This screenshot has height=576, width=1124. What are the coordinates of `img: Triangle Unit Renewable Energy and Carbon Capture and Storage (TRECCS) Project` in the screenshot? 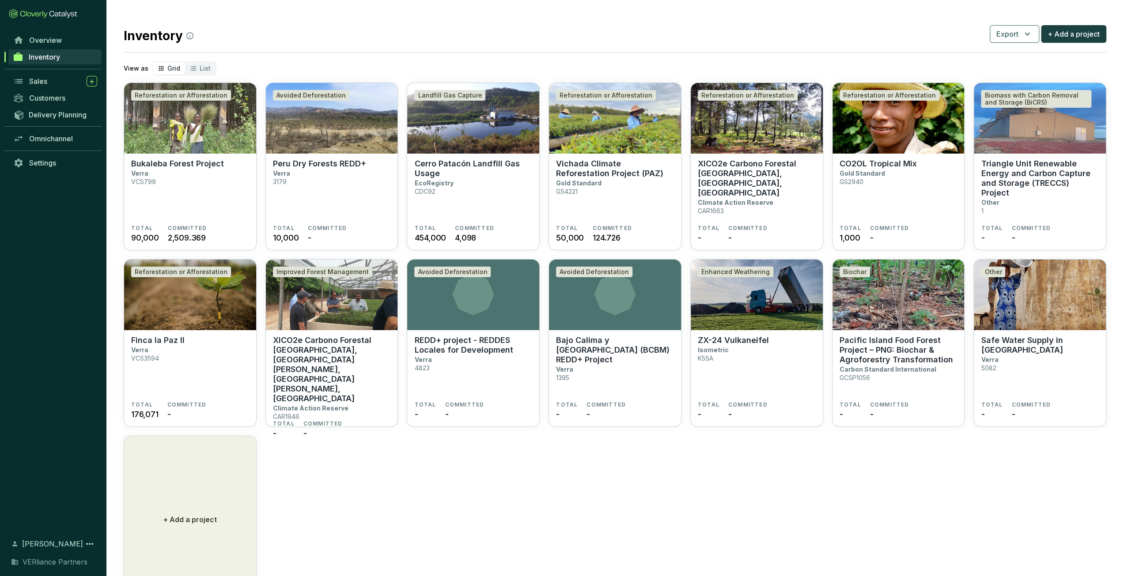 It's located at (1039, 118).